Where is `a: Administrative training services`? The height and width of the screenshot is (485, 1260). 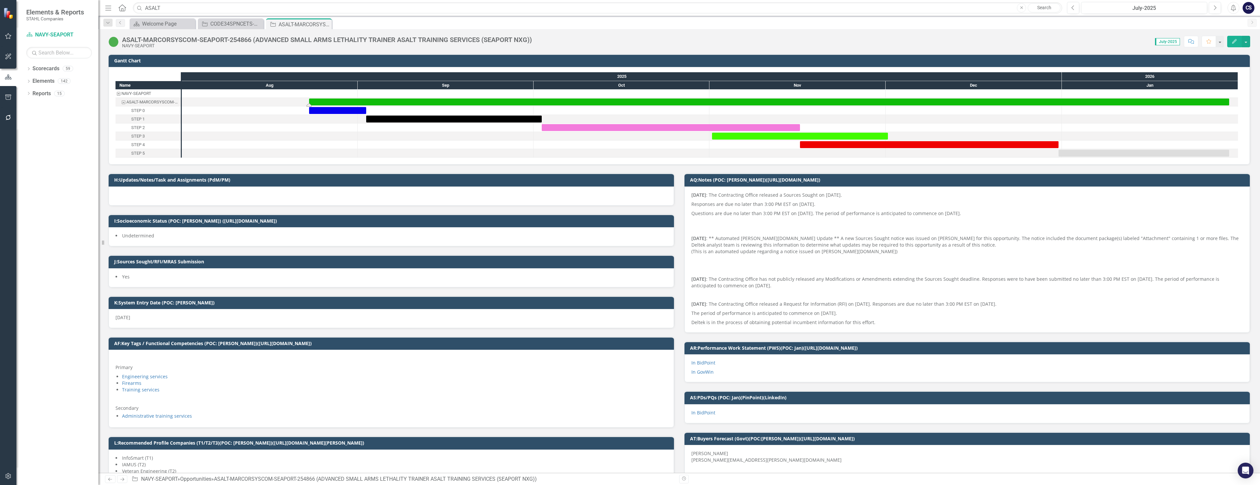 a: Administrative training services is located at coordinates (157, 415).